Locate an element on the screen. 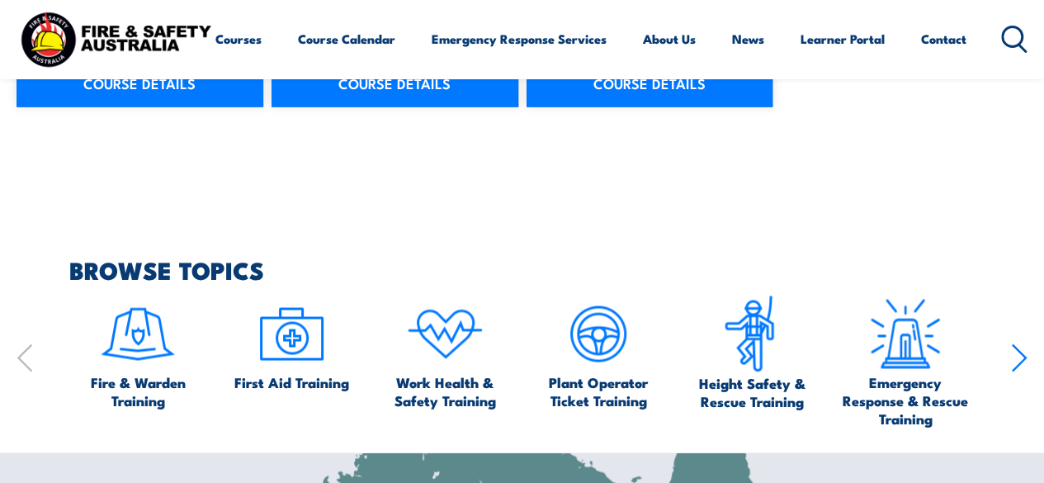 The width and height of the screenshot is (1044, 483). a: Plant Operator Ticket Training is located at coordinates (598, 352).